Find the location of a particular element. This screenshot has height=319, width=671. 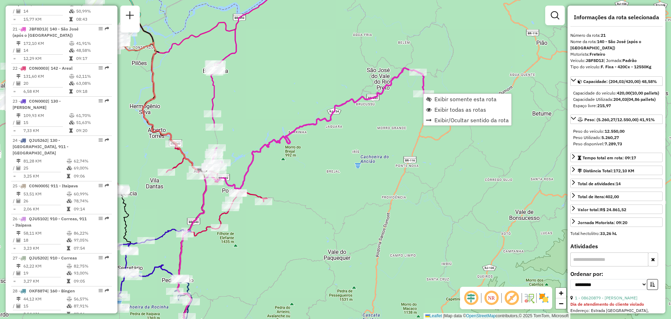

td: 61,70% is located at coordinates (92, 115).